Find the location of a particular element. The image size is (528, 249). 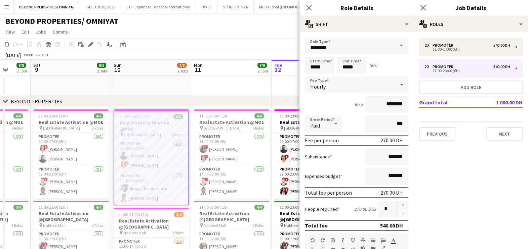

span: Edit is located at coordinates (25, 32).